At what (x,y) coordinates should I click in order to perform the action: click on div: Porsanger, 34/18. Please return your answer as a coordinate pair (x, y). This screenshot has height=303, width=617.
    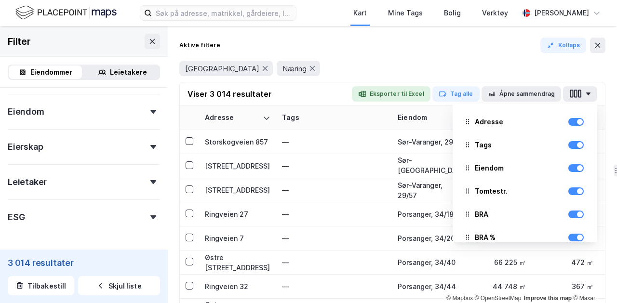
    Looking at the image, I should click on (431, 214).